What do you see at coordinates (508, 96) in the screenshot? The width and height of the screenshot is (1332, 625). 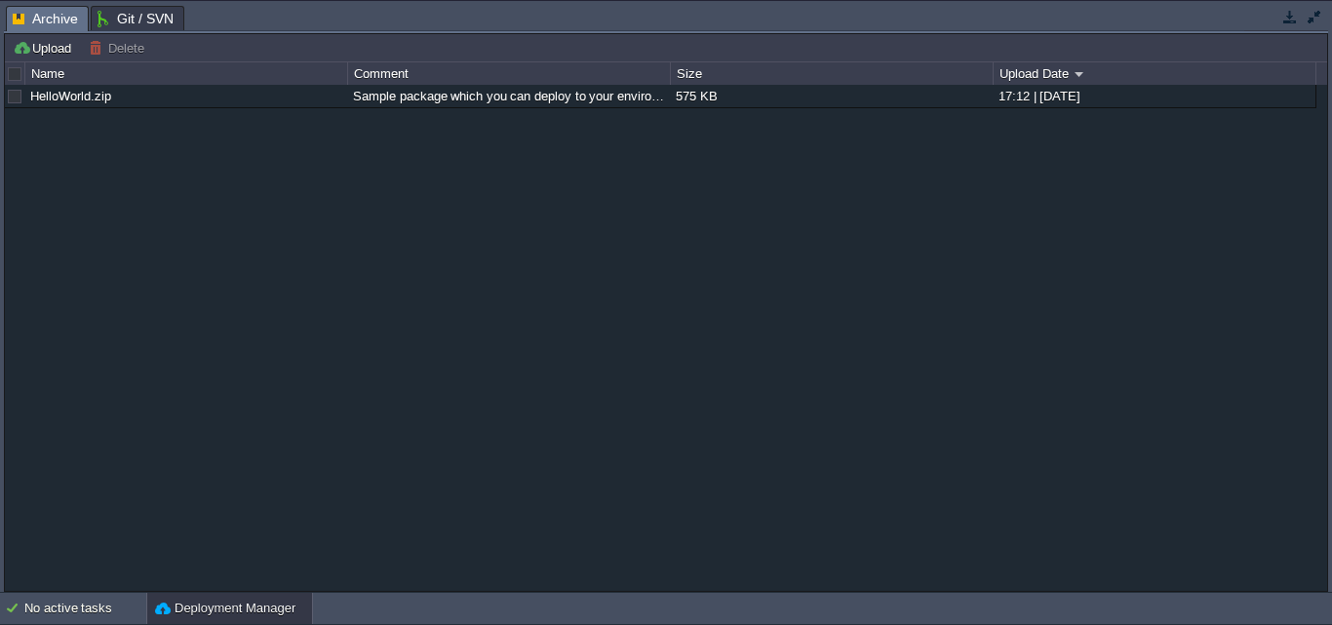 I see `div: Sample package which you can deploy to your environment. Feel free to delete and upload a package...` at bounding box center [508, 96].